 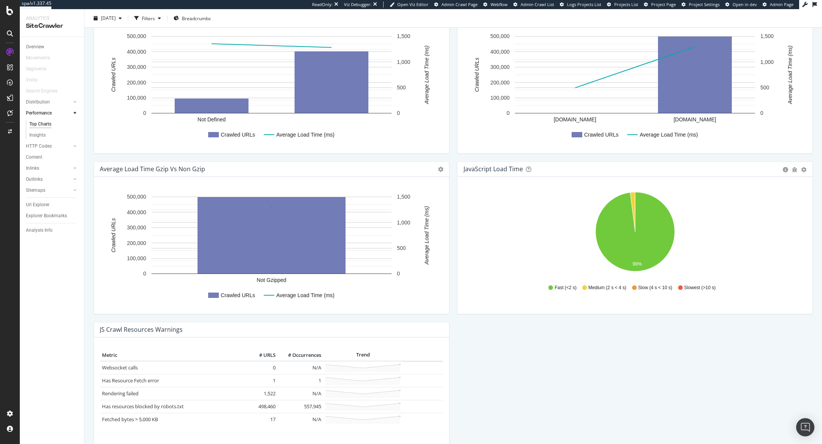 What do you see at coordinates (701, 5) in the screenshot?
I see `a: Project Settings` at bounding box center [701, 5].